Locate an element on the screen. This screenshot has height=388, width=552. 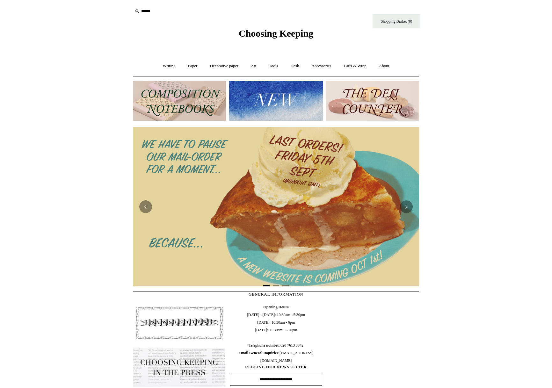
button: Page 3 is located at coordinates (286, 286).